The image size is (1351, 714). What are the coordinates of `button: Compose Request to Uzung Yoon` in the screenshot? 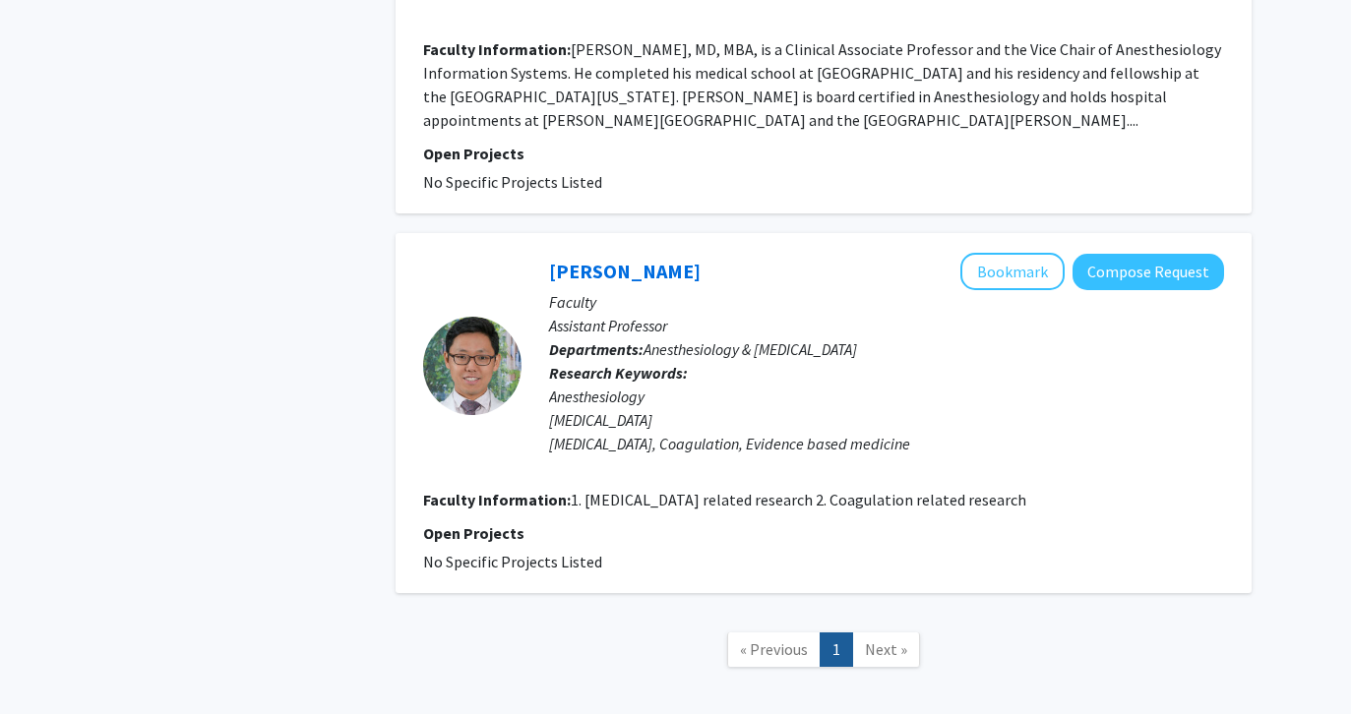 It's located at (1148, 272).